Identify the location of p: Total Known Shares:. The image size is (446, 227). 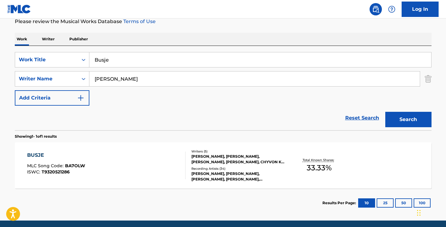
(319, 160).